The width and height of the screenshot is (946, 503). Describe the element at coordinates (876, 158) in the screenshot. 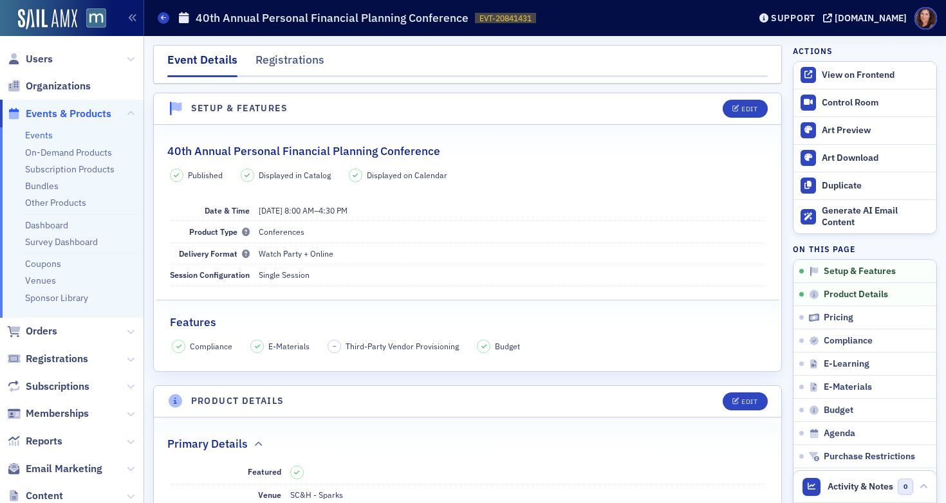

I see `div: Art Download` at that location.